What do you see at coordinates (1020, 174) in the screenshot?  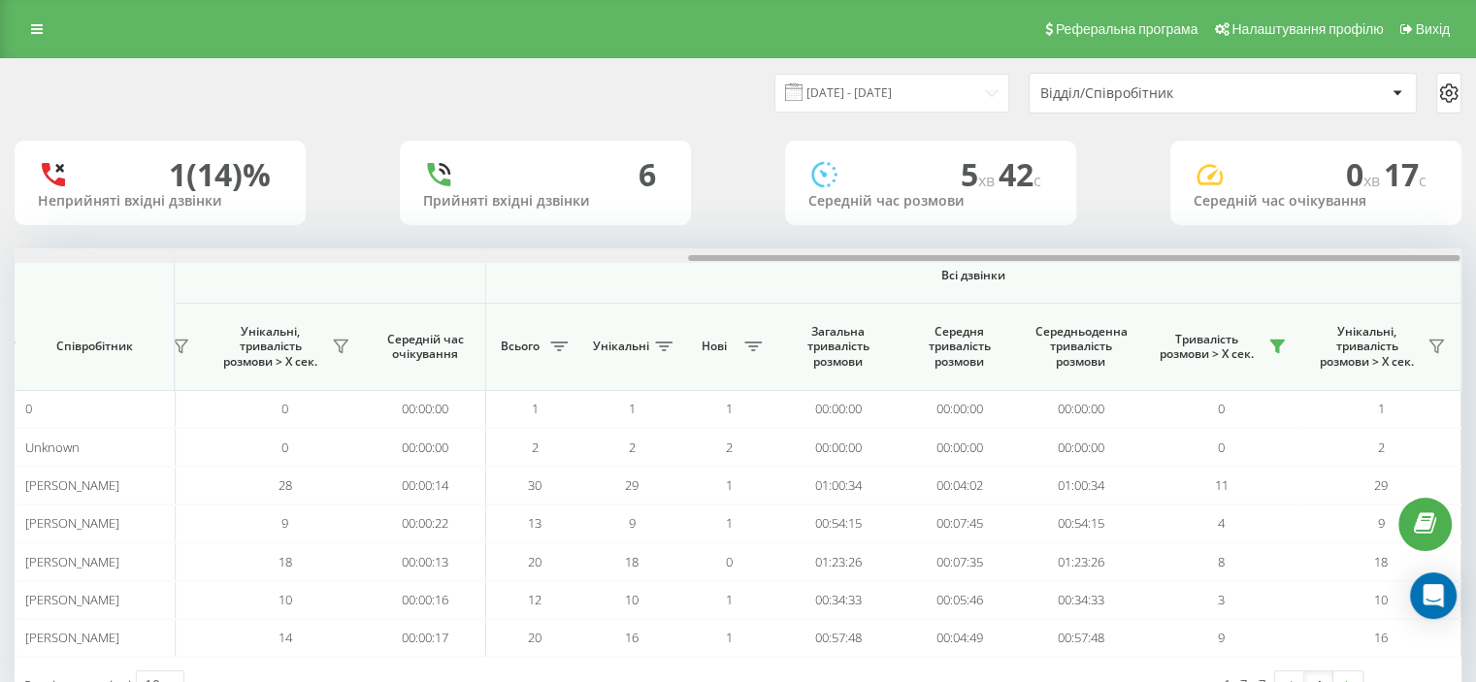 I see `span: 42` at bounding box center [1020, 174].